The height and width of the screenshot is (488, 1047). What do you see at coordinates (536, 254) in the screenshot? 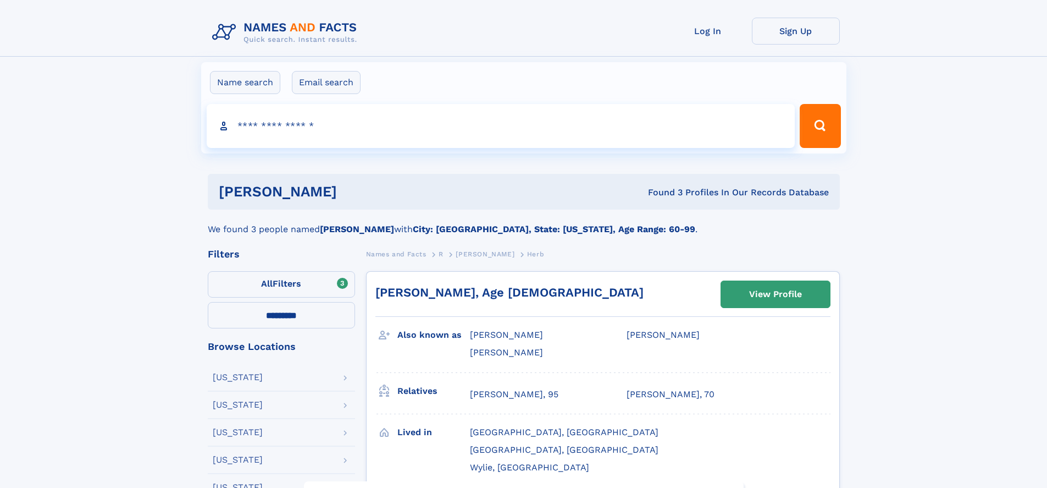
I see `span: Herb` at bounding box center [536, 254].